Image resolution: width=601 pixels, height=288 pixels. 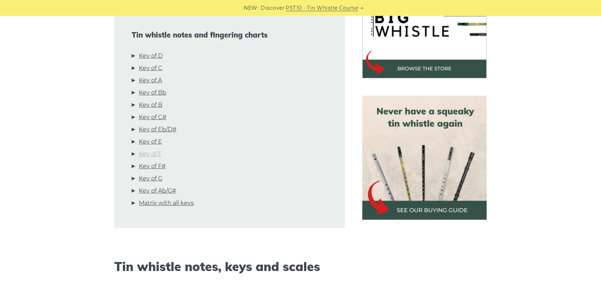 What do you see at coordinates (322, 8) in the screenshot?
I see `a: PST10 - Tin Whistle Course` at bounding box center [322, 8].